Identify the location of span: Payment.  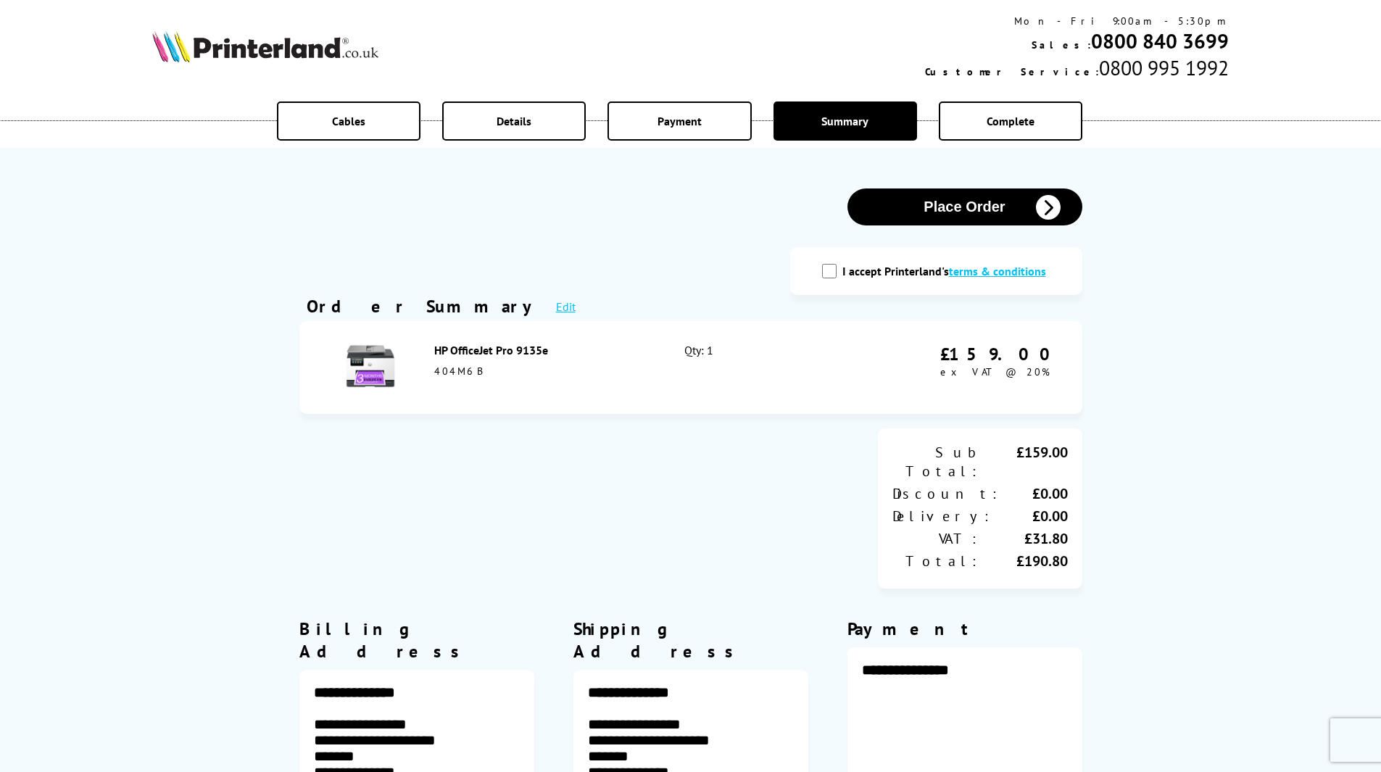
(679, 121).